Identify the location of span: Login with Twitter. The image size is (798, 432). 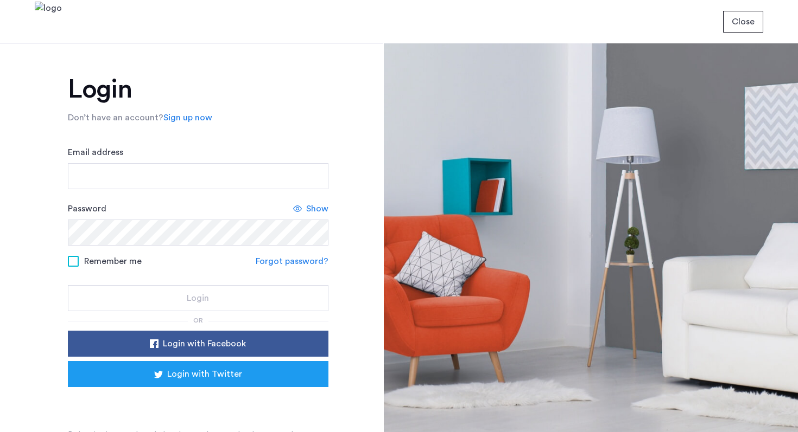
(205, 374).